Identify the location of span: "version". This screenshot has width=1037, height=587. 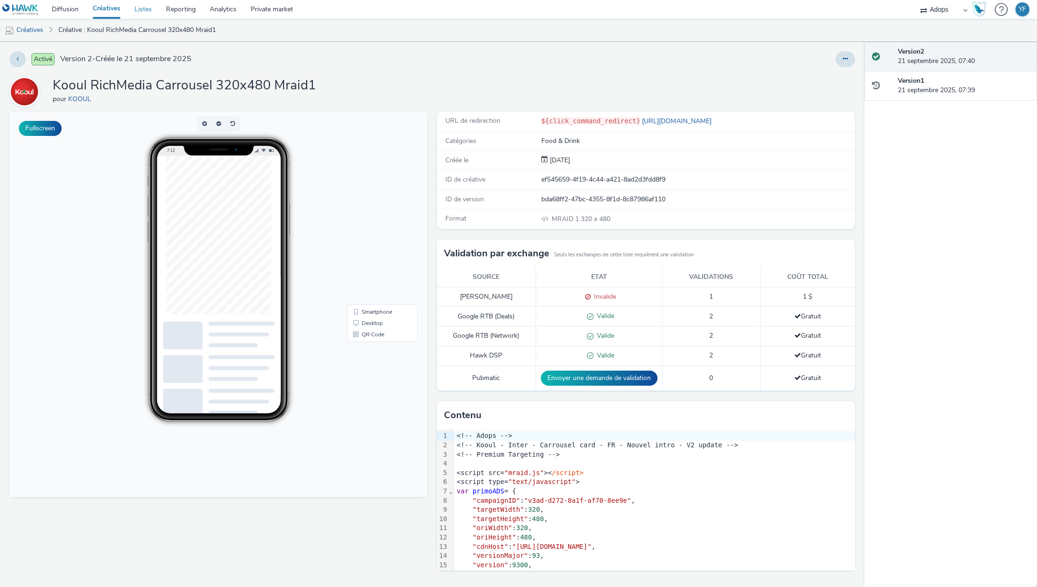
(491, 565).